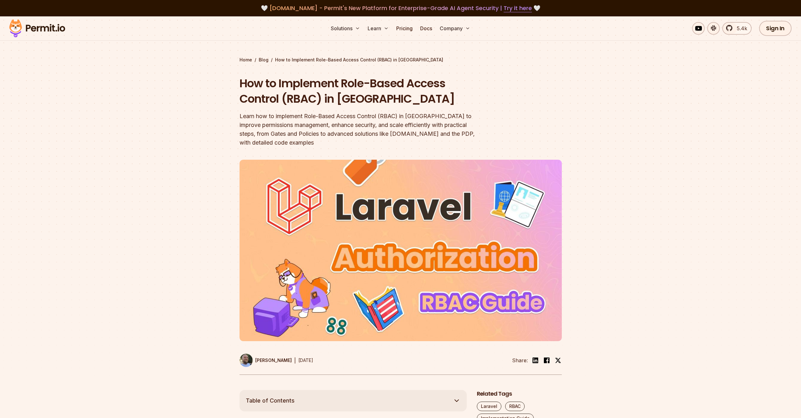  What do you see at coordinates (489, 406) in the screenshot?
I see `a: Laravel` at bounding box center [489, 406].